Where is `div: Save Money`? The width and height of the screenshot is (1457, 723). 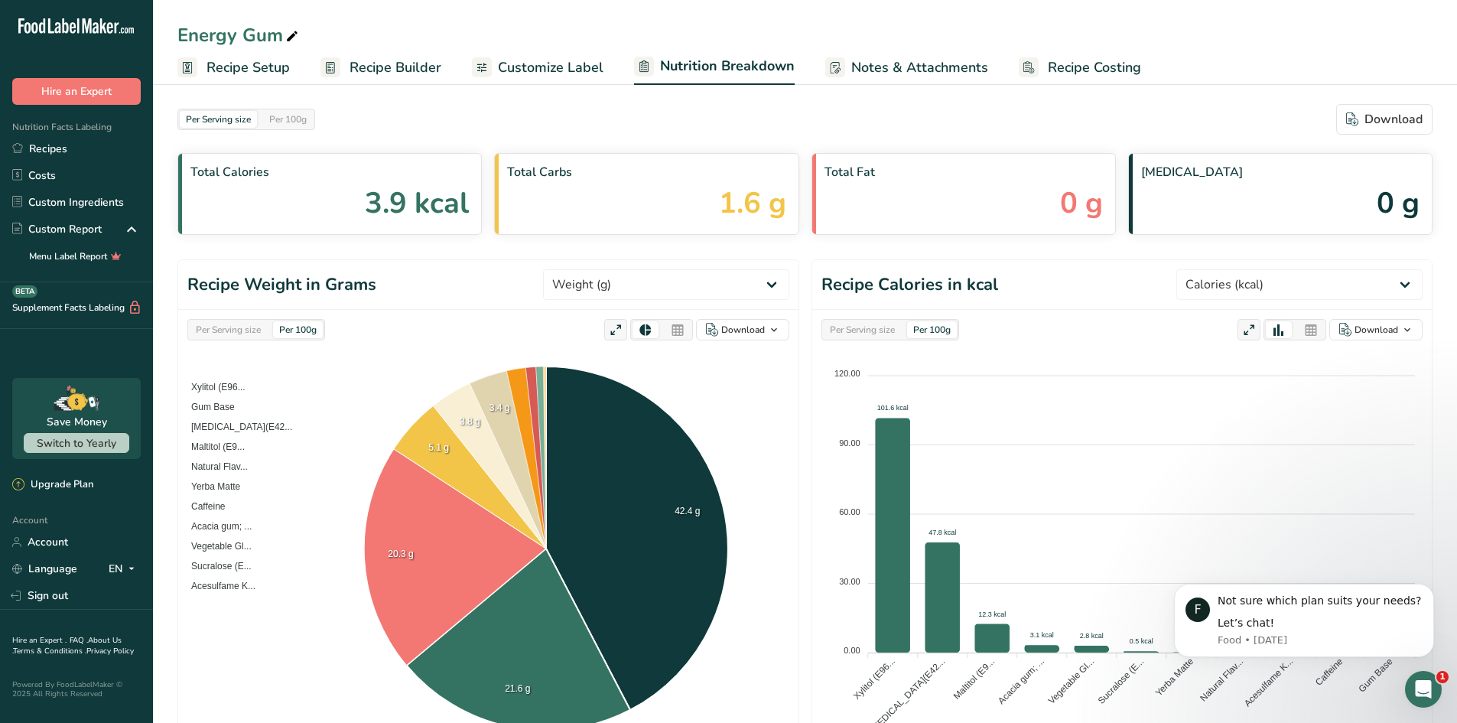
div: Save Money is located at coordinates (76, 421).